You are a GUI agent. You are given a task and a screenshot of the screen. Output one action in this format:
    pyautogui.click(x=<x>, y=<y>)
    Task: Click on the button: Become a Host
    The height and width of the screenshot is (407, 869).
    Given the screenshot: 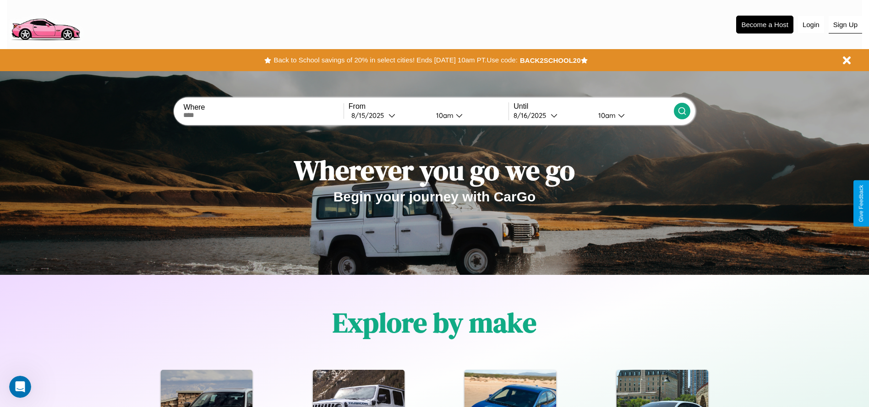 What is the action you would take?
    pyautogui.click(x=765, y=24)
    